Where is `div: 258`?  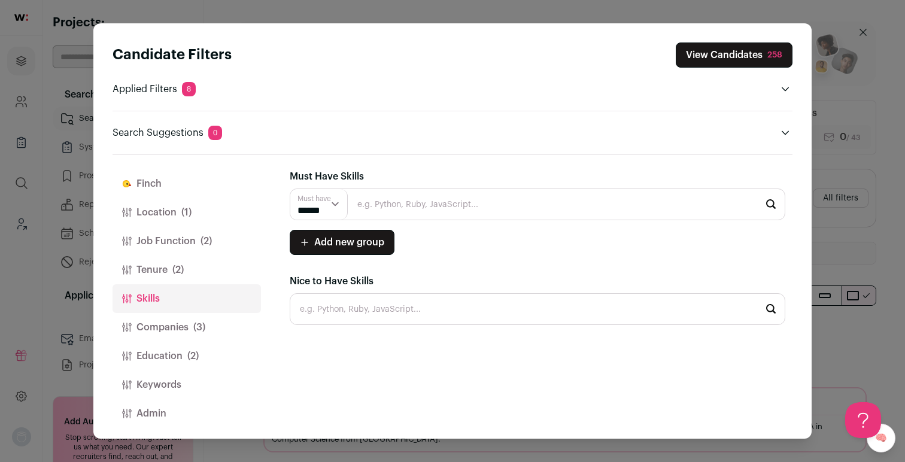
div: 258 is located at coordinates (774, 55).